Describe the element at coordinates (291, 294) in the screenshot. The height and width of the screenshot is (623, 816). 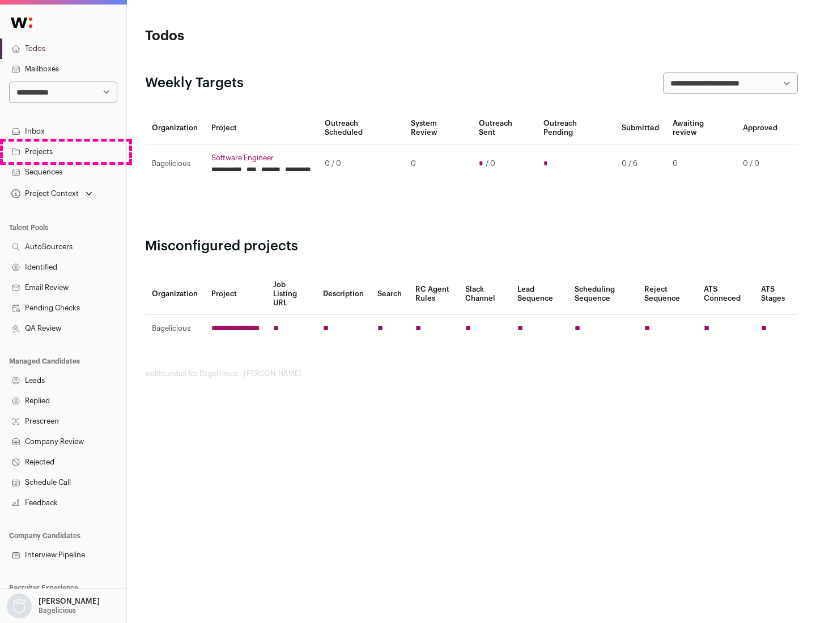
I see `th: Job Listing URL` at that location.